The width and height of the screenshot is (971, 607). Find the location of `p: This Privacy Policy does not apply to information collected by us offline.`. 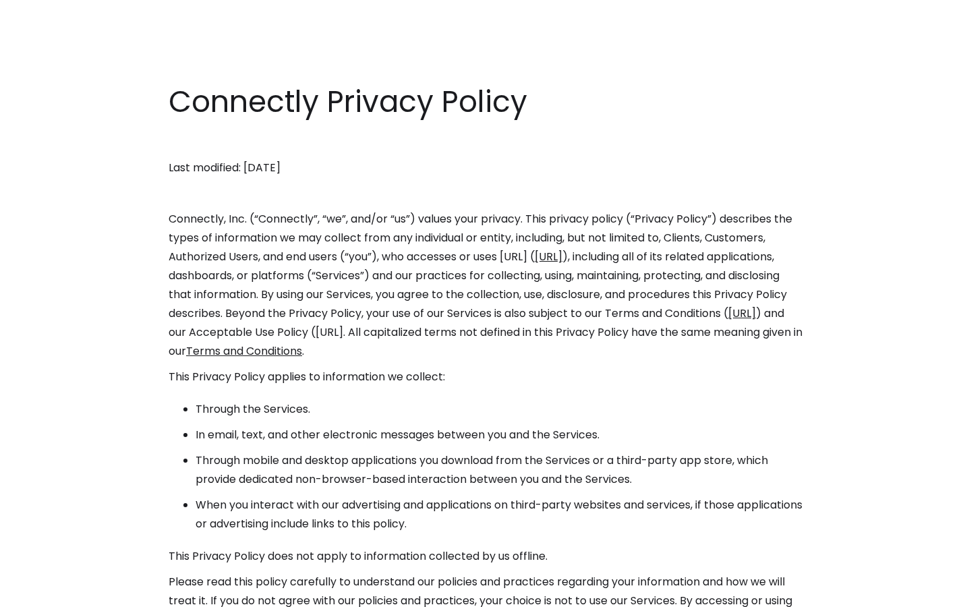

p: This Privacy Policy does not apply to information collected by us offline. is located at coordinates (485, 556).